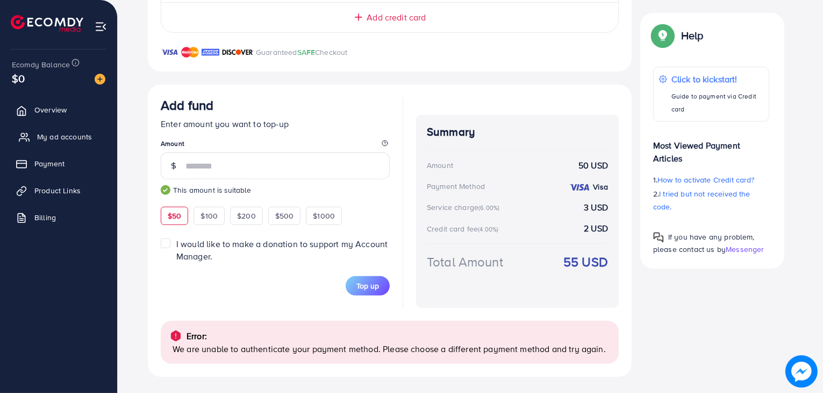 The width and height of the screenshot is (823, 393). What do you see at coordinates (282, 249) in the screenshot?
I see `span: I would like to make a donation to support my Account Manager.` at bounding box center [282, 249].